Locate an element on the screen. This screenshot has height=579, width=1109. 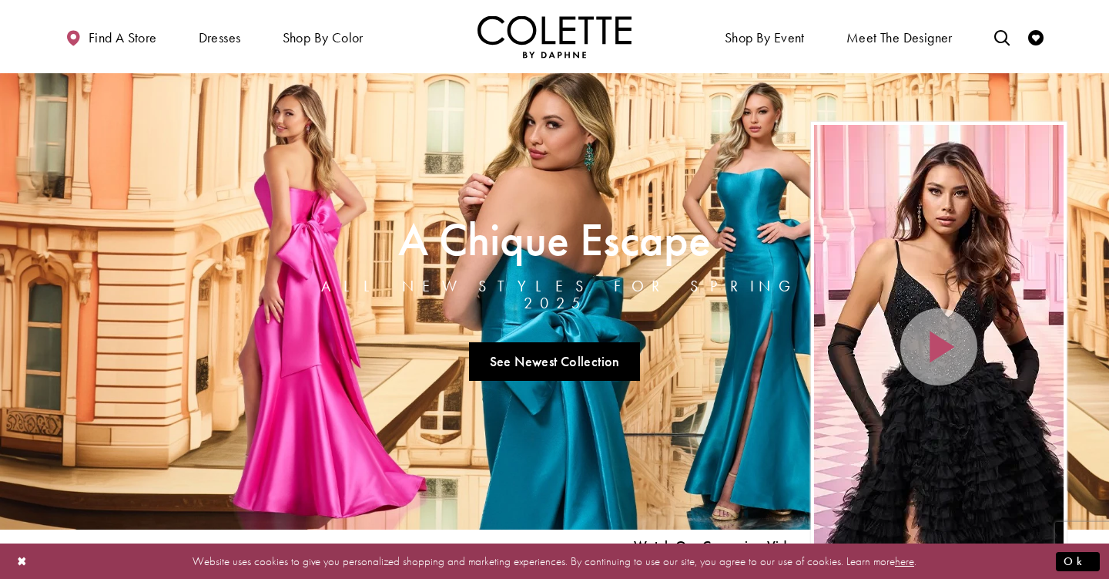
ul: Slider Links is located at coordinates (555, 361).